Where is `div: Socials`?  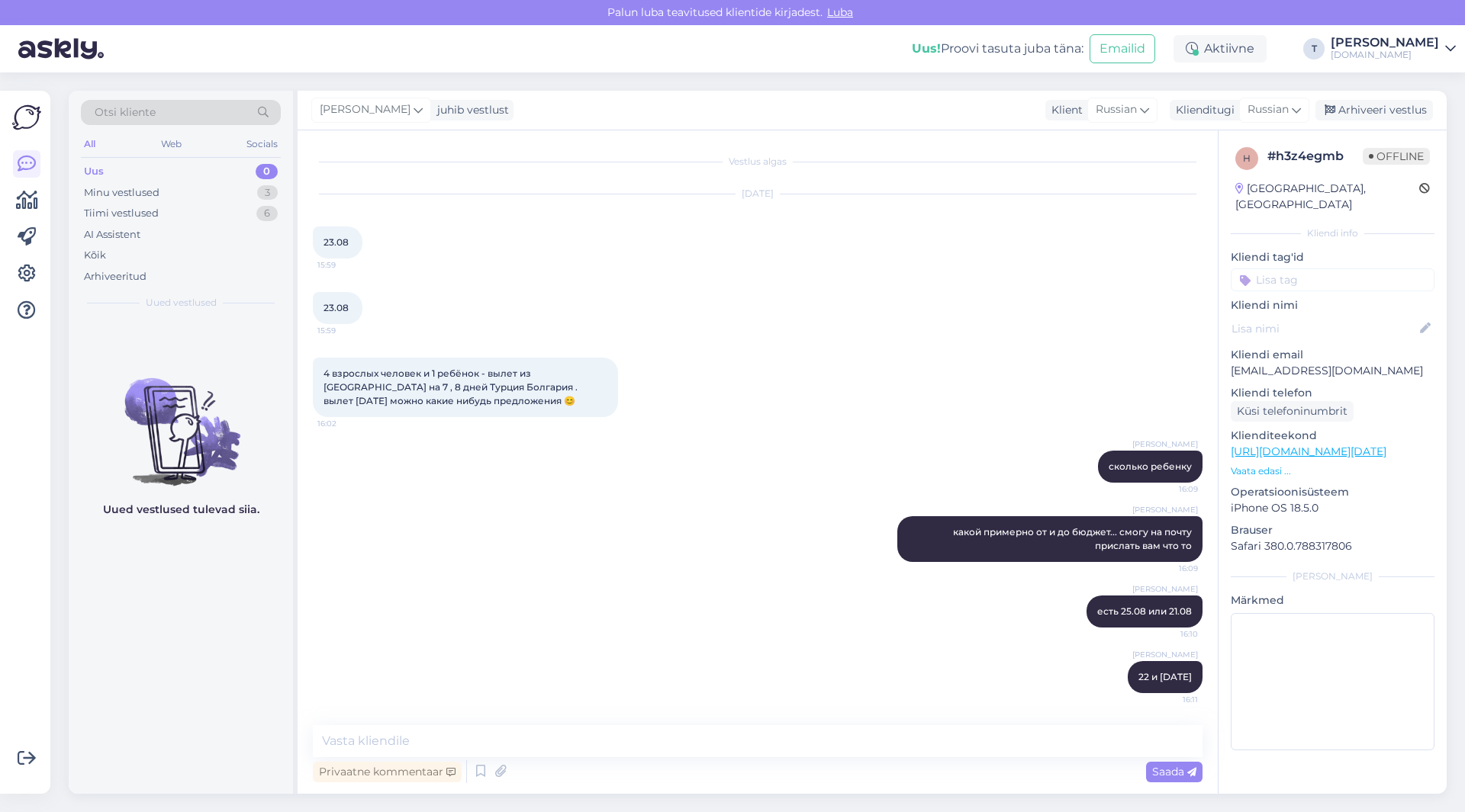
div: Socials is located at coordinates (262, 145).